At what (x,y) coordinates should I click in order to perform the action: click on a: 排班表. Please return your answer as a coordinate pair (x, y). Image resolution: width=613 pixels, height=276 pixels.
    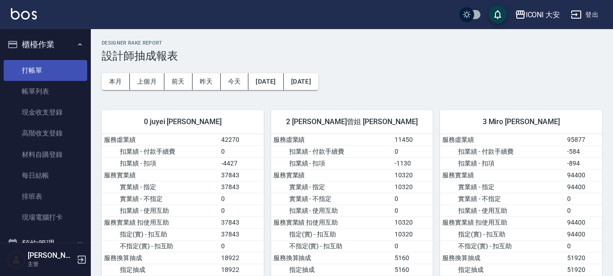
    Looking at the image, I should click on (45, 196).